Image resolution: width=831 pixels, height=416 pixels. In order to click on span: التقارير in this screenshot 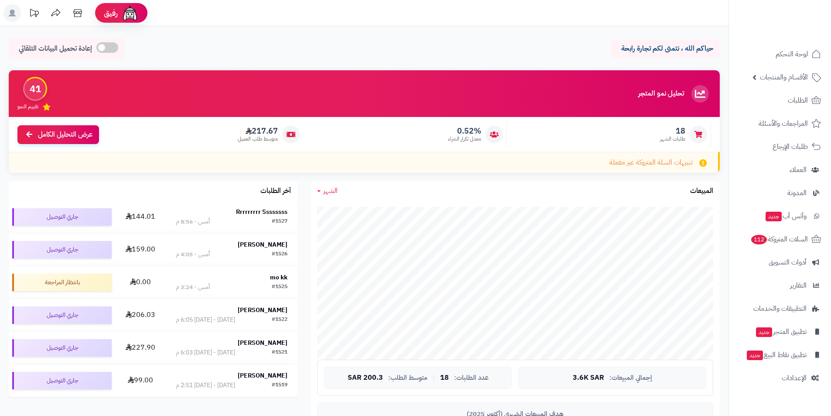, I will do `click(798, 285)`.